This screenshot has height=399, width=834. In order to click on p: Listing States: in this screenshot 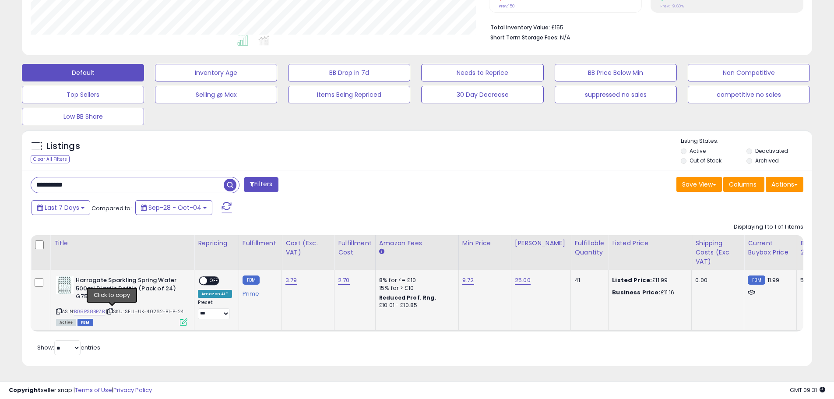, I will do `click(746, 141)`.